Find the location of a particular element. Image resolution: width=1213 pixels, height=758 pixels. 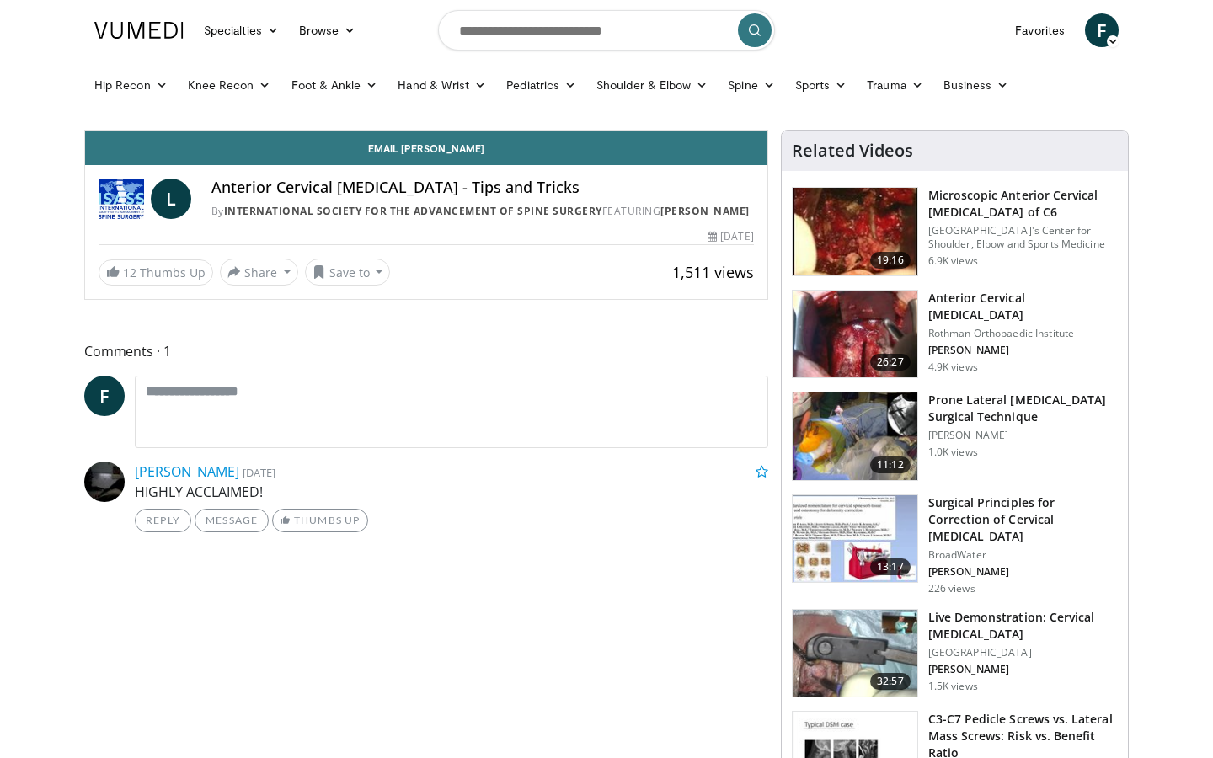

a: Spine is located at coordinates (750, 85).